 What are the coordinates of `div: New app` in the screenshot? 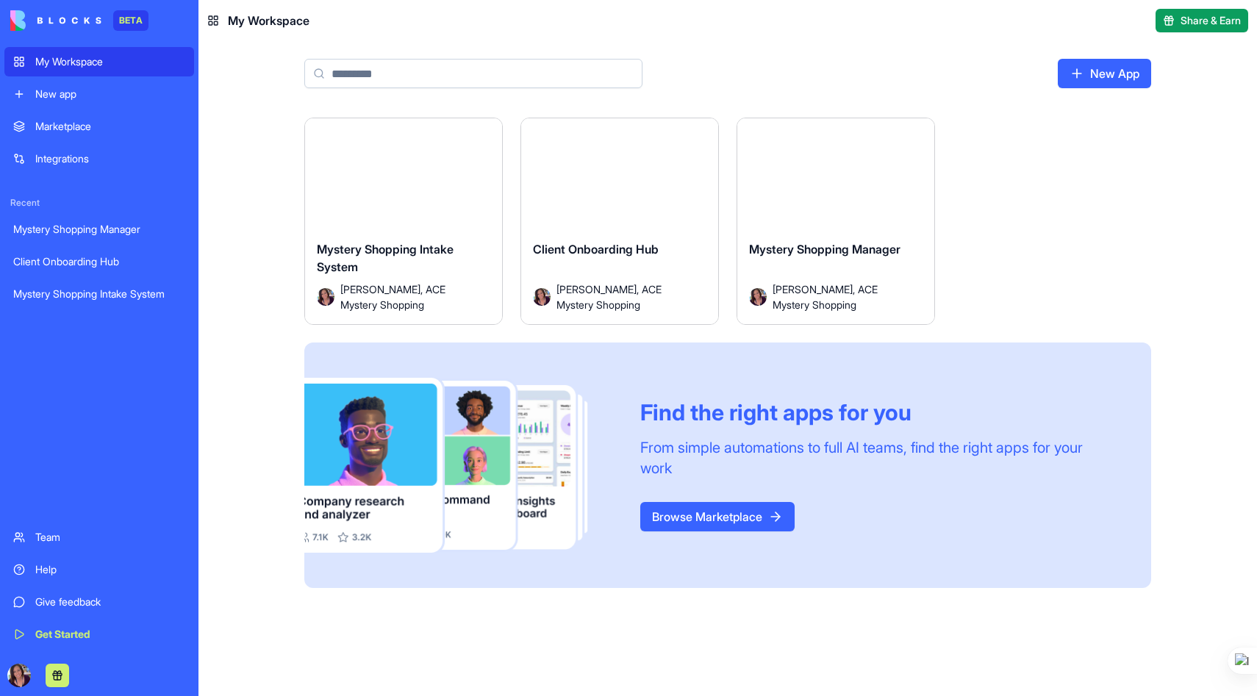 It's located at (110, 94).